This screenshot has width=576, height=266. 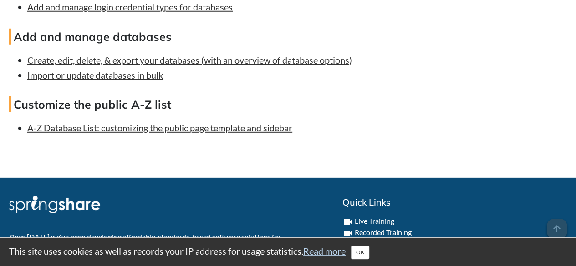 I want to click on button: Close, so click(x=360, y=253).